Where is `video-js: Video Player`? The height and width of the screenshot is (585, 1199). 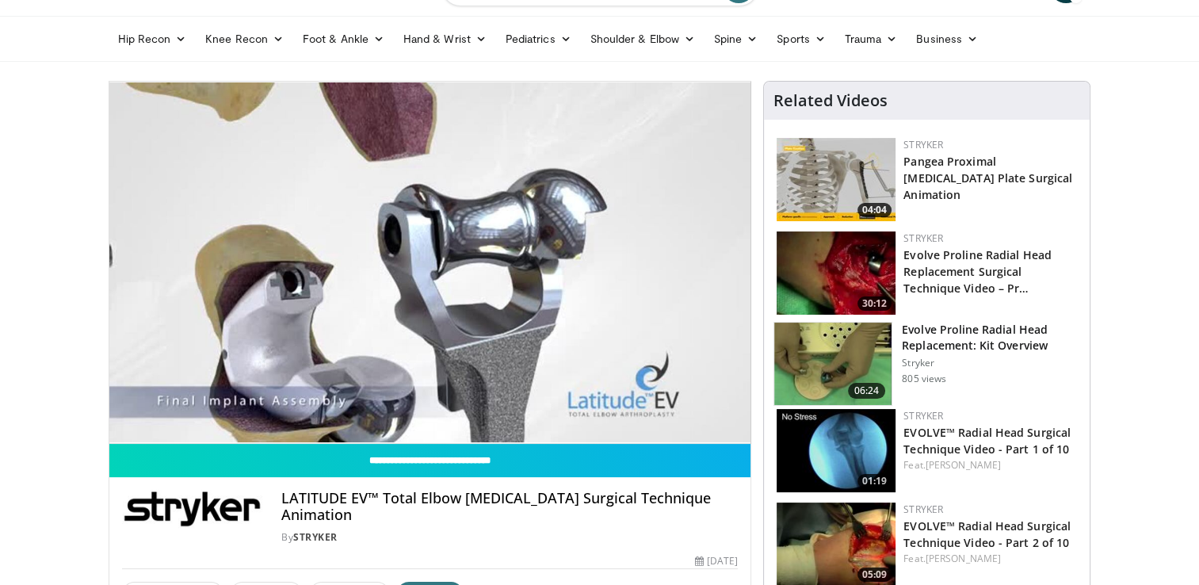
video-js: Video Player is located at coordinates (430, 262).